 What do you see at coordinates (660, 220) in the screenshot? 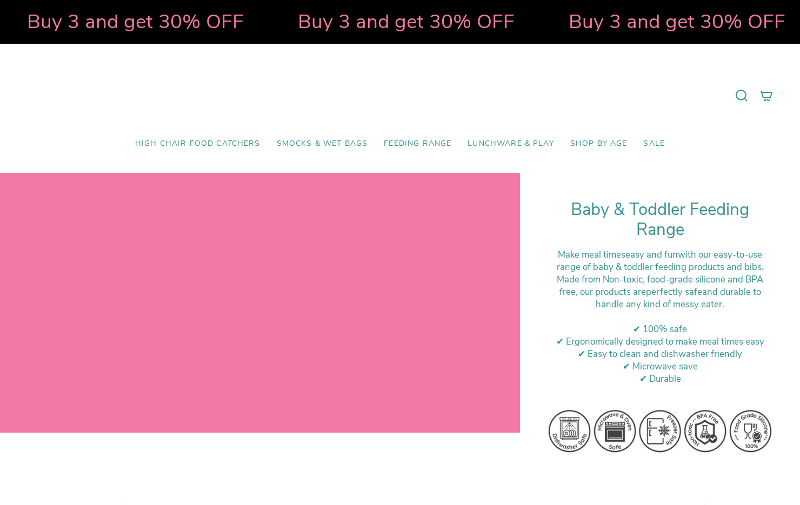
I see `h1: Baby & Toddler Feeding Range` at bounding box center [660, 220].